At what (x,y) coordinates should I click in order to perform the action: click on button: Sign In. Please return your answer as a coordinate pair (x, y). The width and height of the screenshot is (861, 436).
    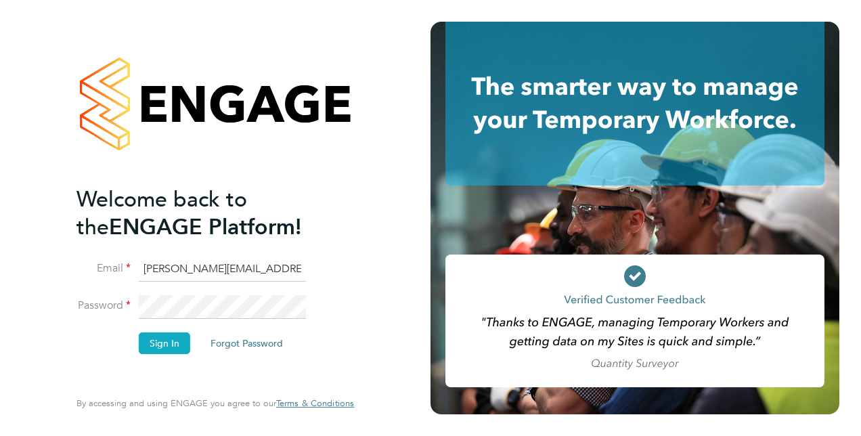
    Looking at the image, I should click on (165, 343).